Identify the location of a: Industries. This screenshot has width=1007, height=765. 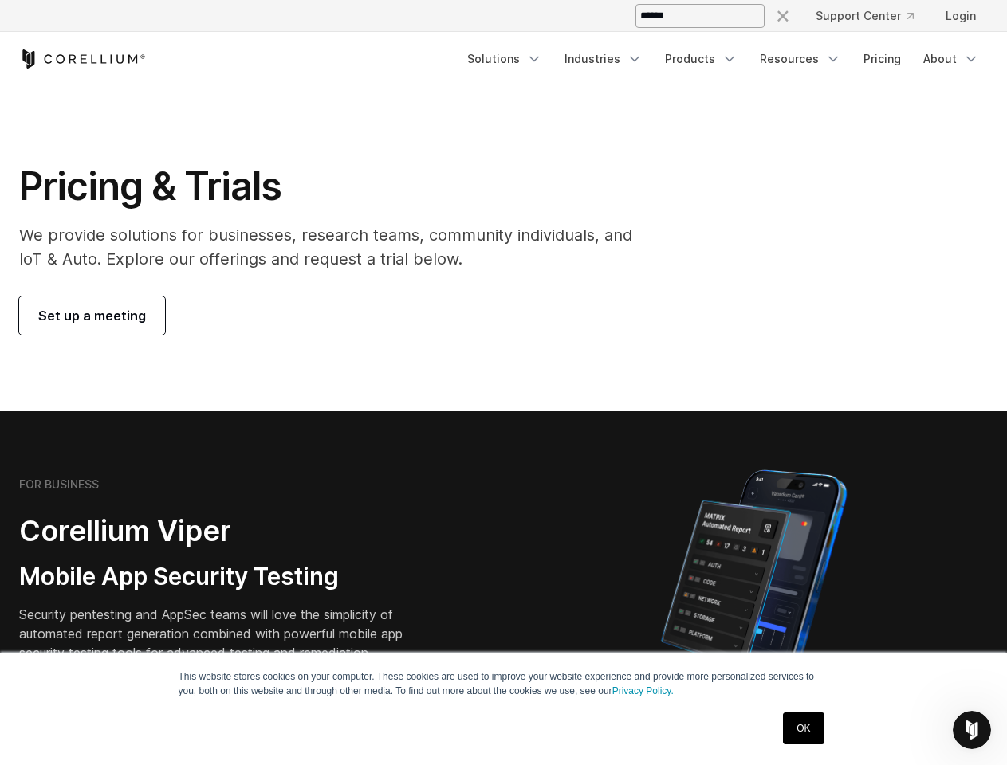
(604, 59).